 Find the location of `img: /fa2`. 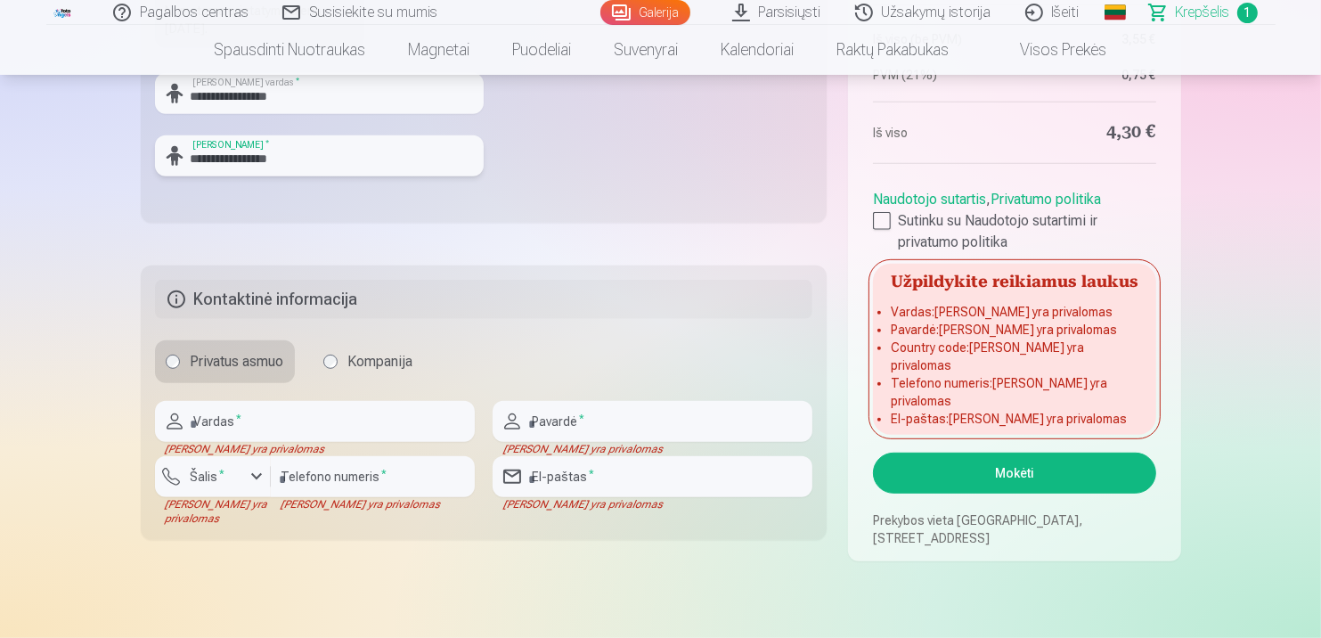

img: /fa2 is located at coordinates (63, 12).